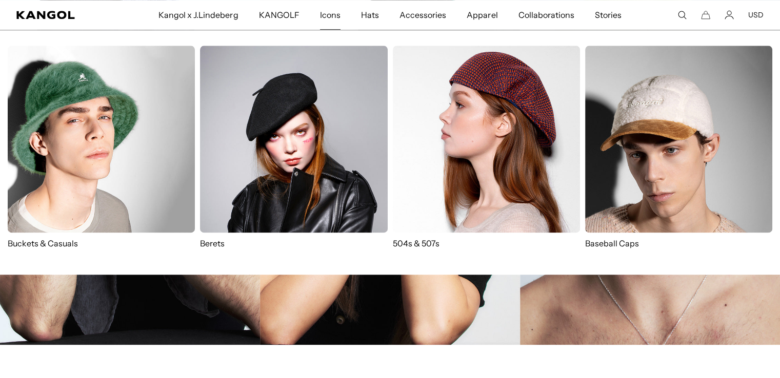 Image resolution: width=780 pixels, height=378 pixels. Describe the element at coordinates (293, 244) in the screenshot. I see `p: Berets` at that location.